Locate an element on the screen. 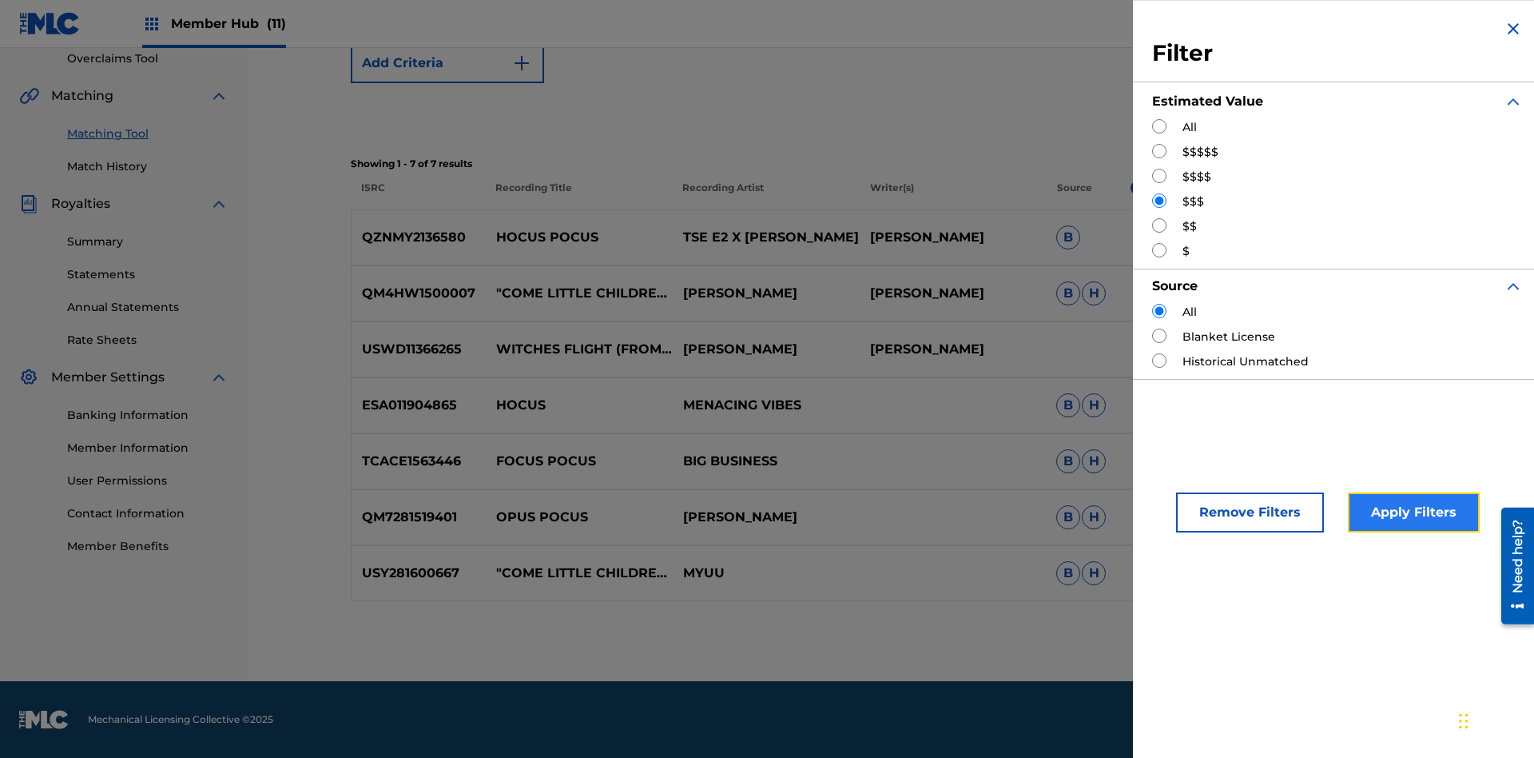 This screenshot has width=1534, height=758. p: "COME LITTLE CHILDREN (FROM ""HOCUS POCUS"") [CHILDREN OF THE NIGHT]" is located at coordinates (579, 573).